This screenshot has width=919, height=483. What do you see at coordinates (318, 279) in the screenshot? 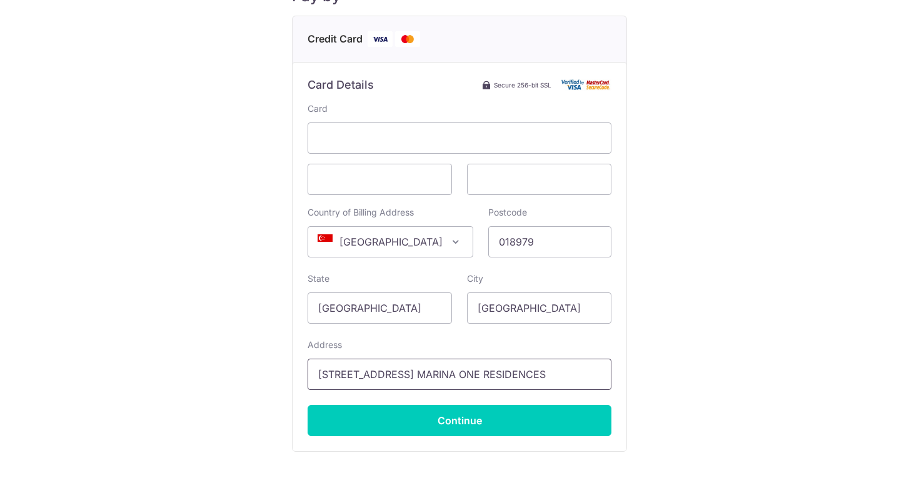
I see `label: State` at bounding box center [318, 279].